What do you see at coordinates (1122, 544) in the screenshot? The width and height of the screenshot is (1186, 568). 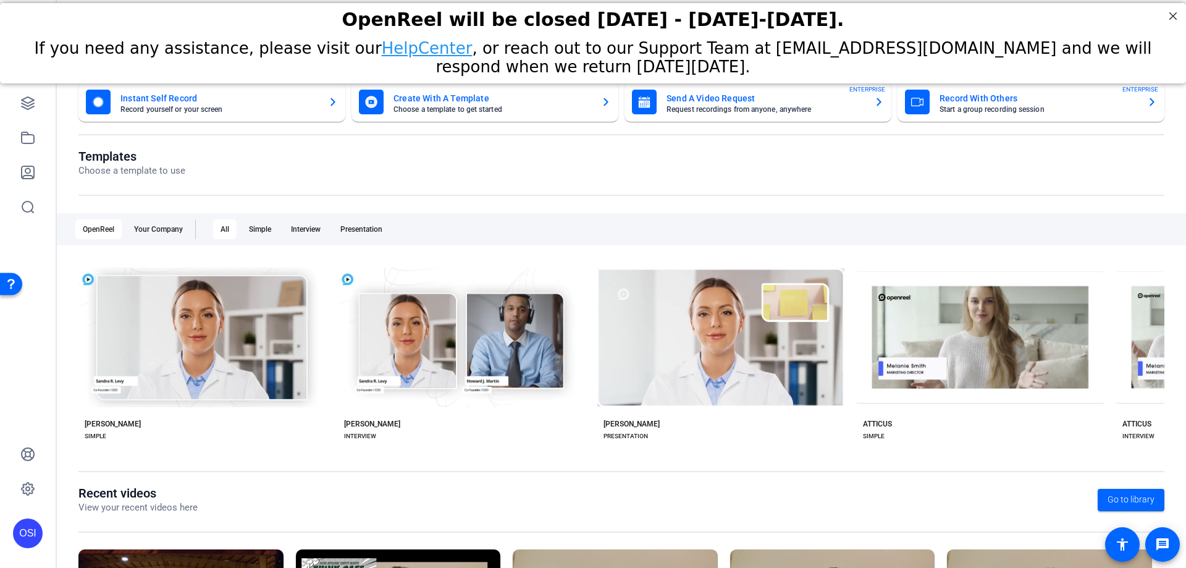 I see `mat-icon: accessibility` at bounding box center [1122, 544].